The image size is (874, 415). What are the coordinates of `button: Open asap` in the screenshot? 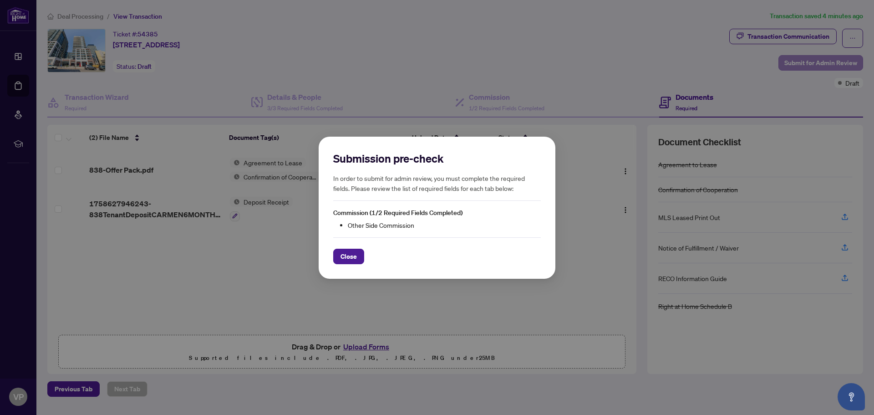 It's located at (851, 396).